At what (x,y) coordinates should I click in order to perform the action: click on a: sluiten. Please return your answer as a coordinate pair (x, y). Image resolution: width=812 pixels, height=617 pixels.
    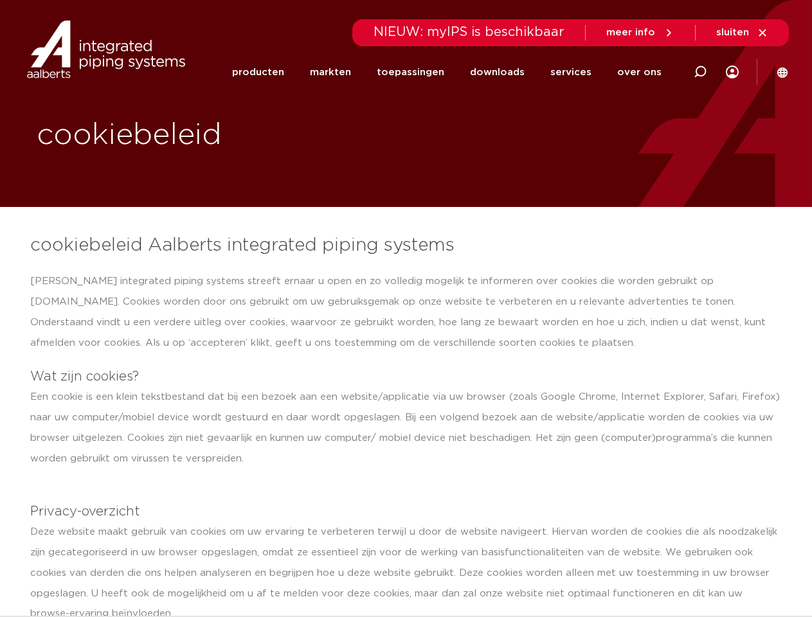
    Looking at the image, I should click on (742, 33).